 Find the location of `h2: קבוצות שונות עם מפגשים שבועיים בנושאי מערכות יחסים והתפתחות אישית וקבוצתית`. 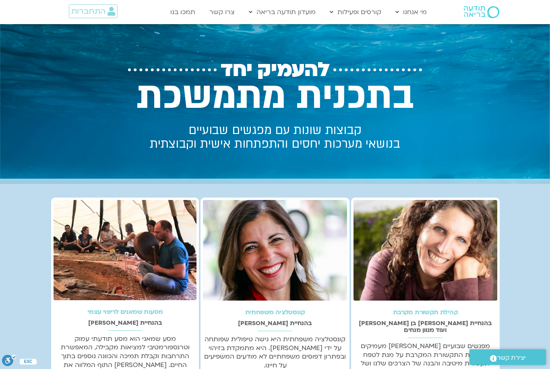

h2: קבוצות שונות עם מפגשים שבועיים בנושאי מערכות יחסים והתפתחות אישית וקבוצתית is located at coordinates (275, 137).